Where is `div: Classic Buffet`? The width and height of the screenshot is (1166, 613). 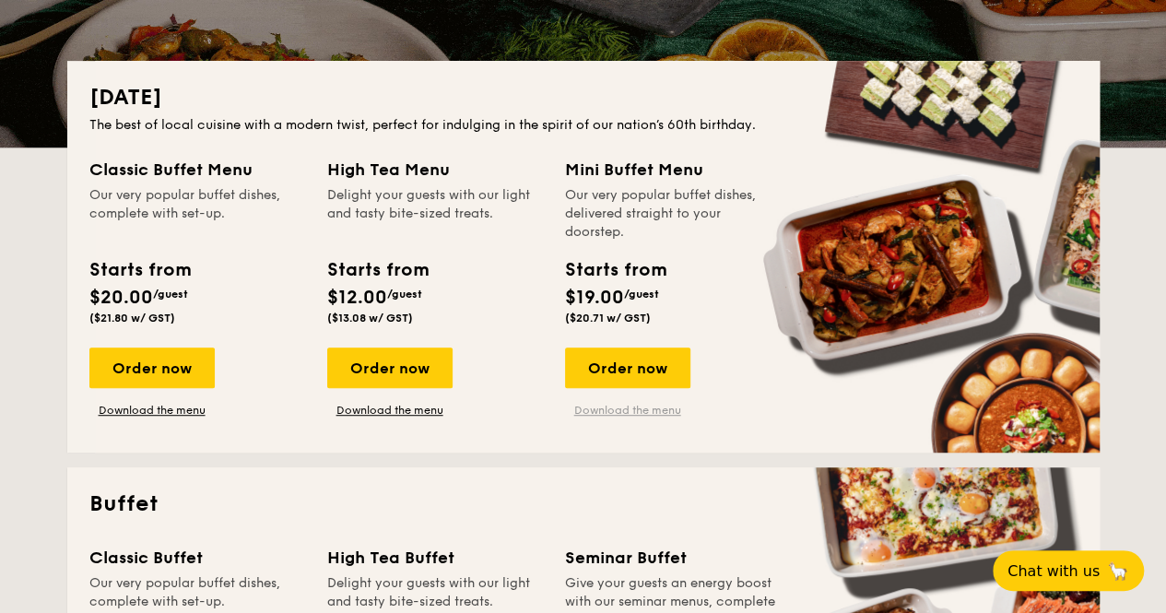 div: Classic Buffet is located at coordinates (197, 557).